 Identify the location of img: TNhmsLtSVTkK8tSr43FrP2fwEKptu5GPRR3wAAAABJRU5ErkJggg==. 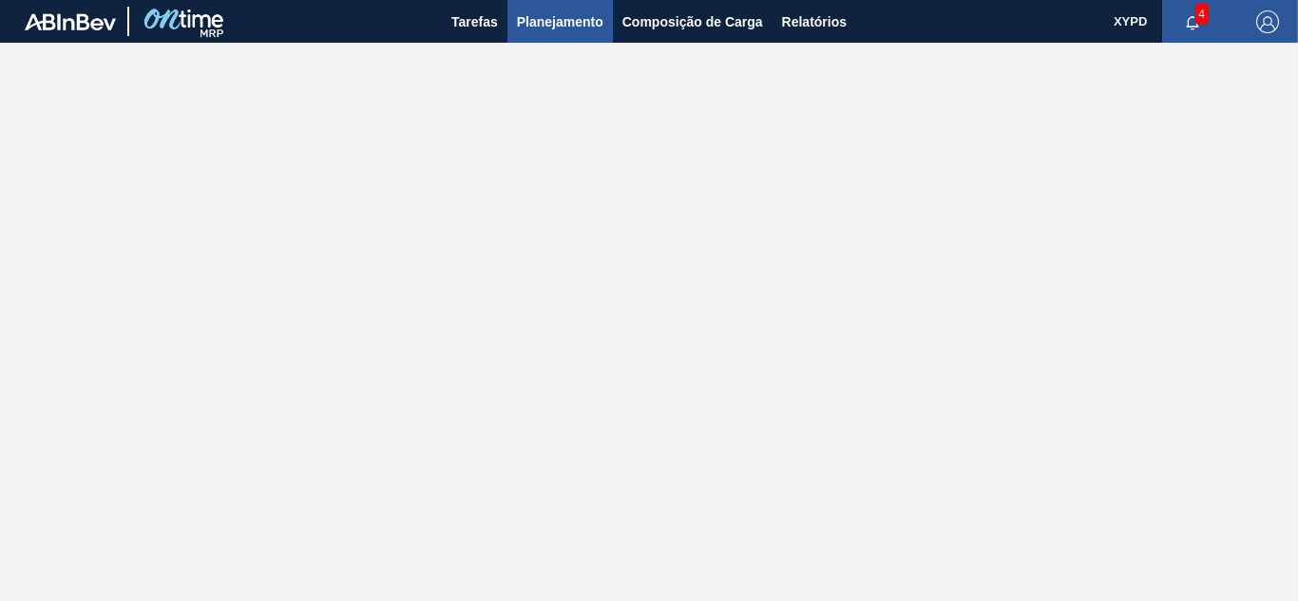
(70, 22).